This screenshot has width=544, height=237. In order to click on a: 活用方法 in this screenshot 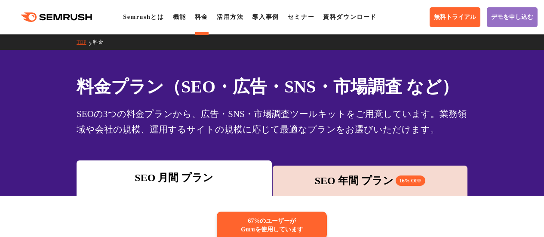, I will do `click(230, 17)`.